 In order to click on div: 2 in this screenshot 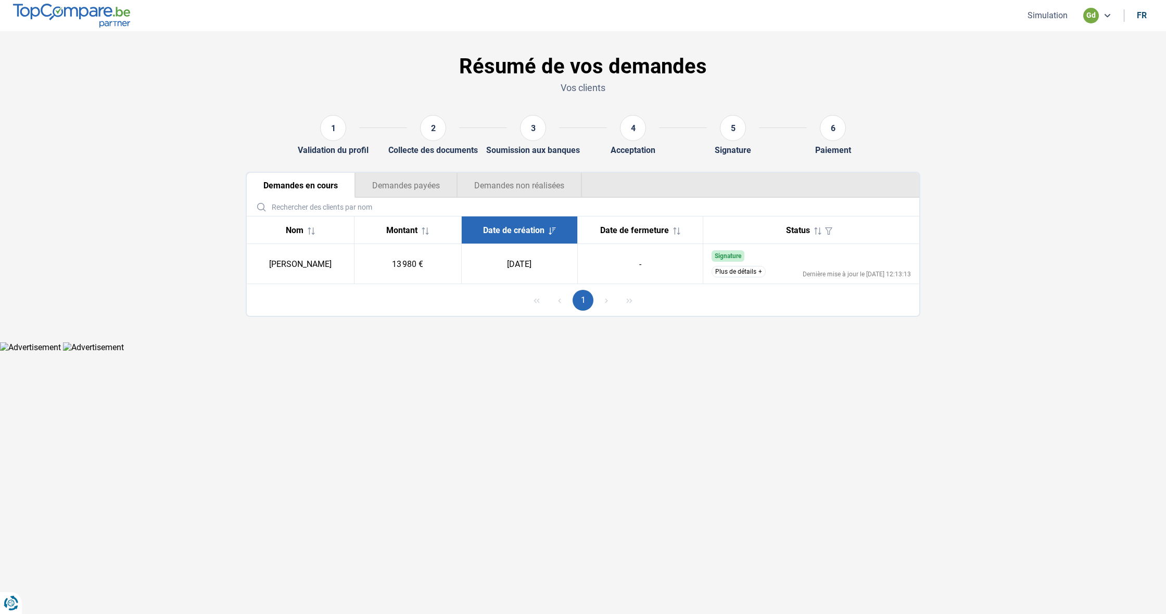, I will do `click(433, 128)`.